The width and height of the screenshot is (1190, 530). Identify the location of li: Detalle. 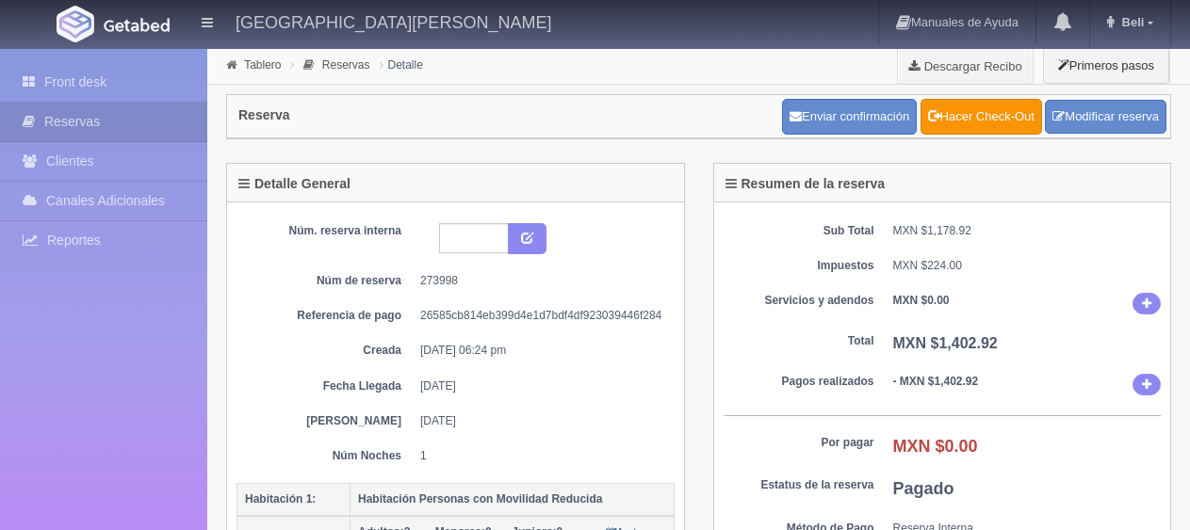
(401, 64).